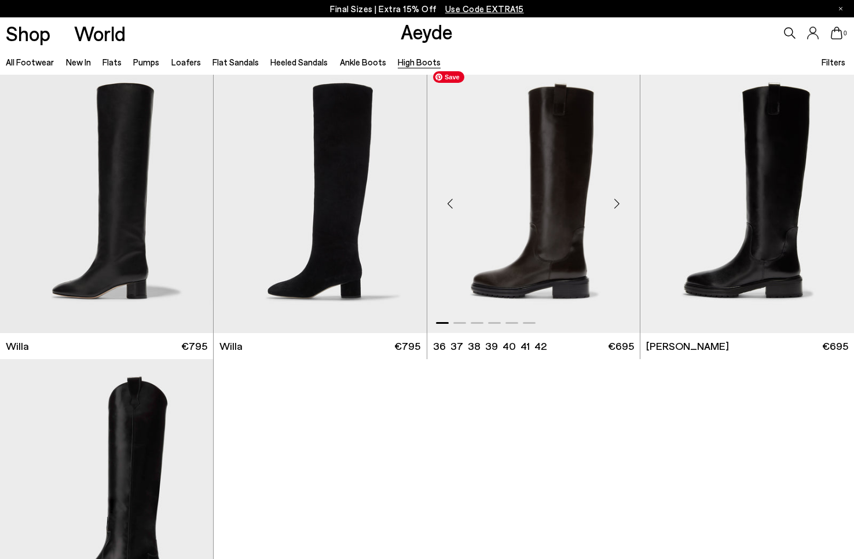 The image size is (854, 559). What do you see at coordinates (485, 9) in the screenshot?
I see `span: Navigate to /collections/ss25-final-sizes` at bounding box center [485, 9].